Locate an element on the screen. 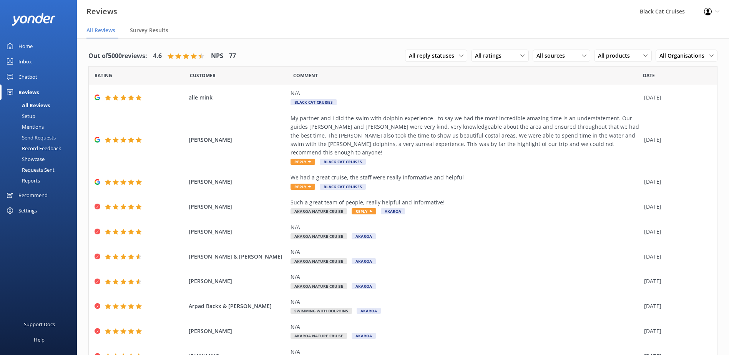 The height and width of the screenshot is (355, 729). span: alle mink is located at coordinates (238, 98).